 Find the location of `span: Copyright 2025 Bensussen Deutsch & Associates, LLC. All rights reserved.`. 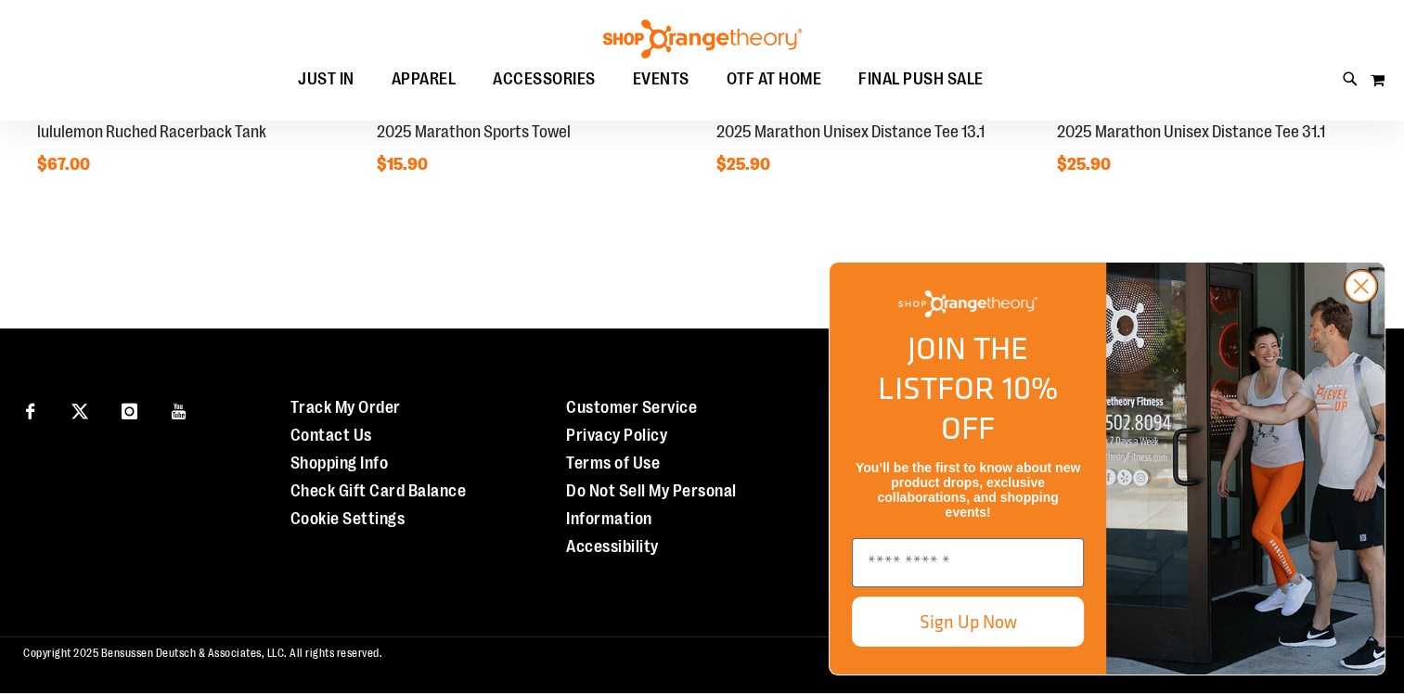

span: Copyright 2025 Bensussen Deutsch & Associates, LLC. All rights reserved. is located at coordinates (202, 653).